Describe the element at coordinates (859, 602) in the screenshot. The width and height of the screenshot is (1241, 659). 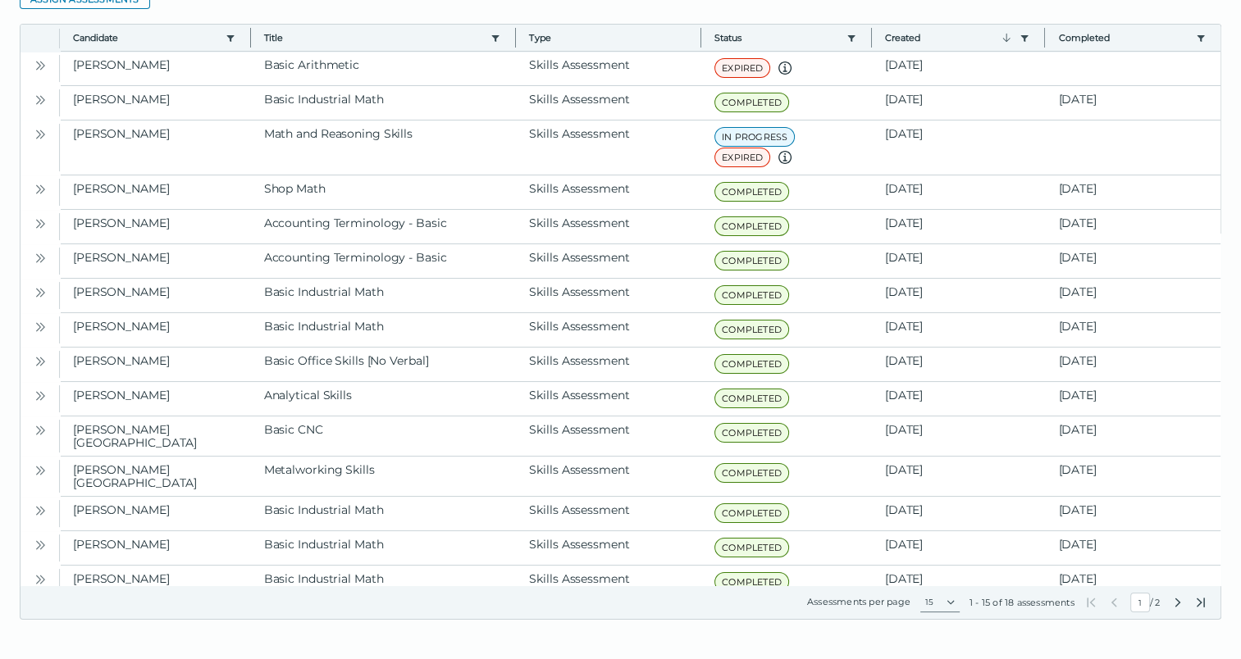
I see `label: Assessments per page` at that location.